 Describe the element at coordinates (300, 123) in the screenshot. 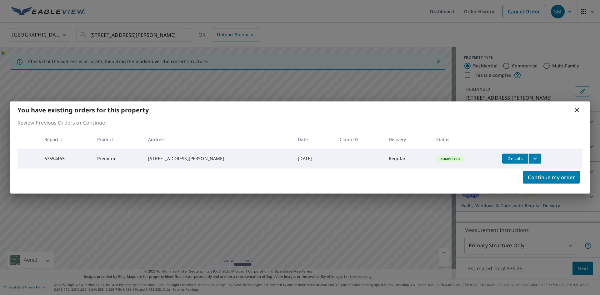

I see `p: Review Previous Orders or Continue` at that location.